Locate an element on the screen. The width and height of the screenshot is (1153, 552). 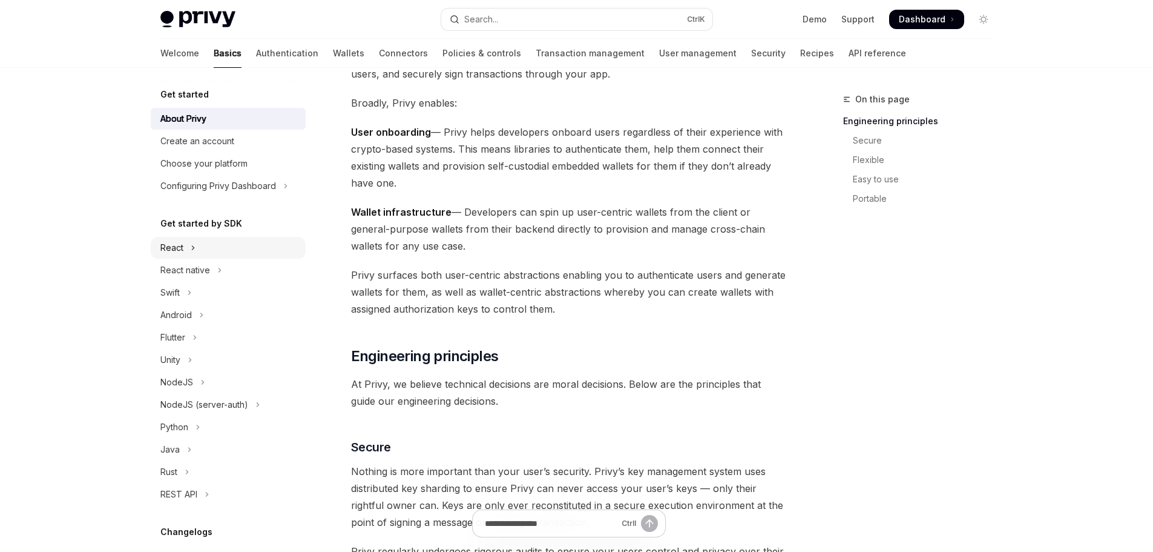
button: Toggle REST API section is located at coordinates (228, 494).